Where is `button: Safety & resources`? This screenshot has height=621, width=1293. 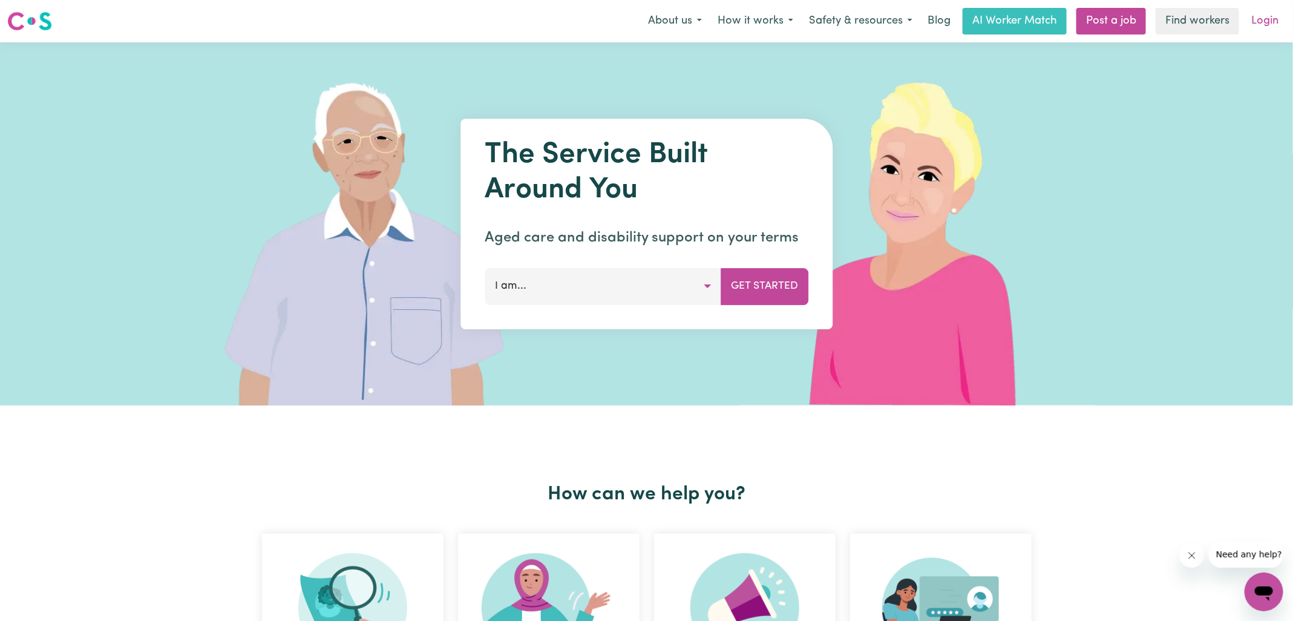 button: Safety & resources is located at coordinates (860, 21).